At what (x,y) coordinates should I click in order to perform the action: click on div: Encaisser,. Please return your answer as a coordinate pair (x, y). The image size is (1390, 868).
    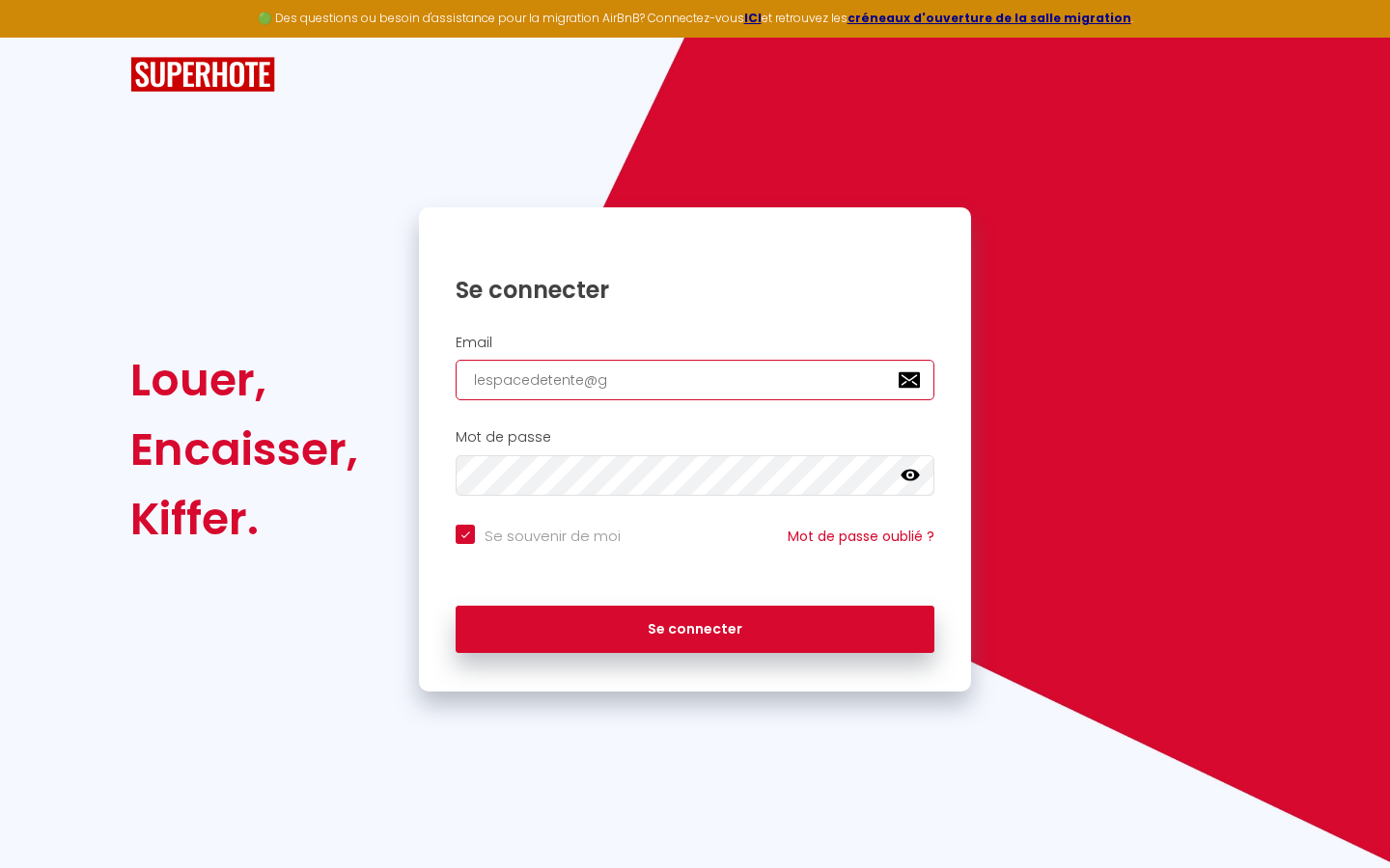
    Looking at the image, I should click on (244, 449).